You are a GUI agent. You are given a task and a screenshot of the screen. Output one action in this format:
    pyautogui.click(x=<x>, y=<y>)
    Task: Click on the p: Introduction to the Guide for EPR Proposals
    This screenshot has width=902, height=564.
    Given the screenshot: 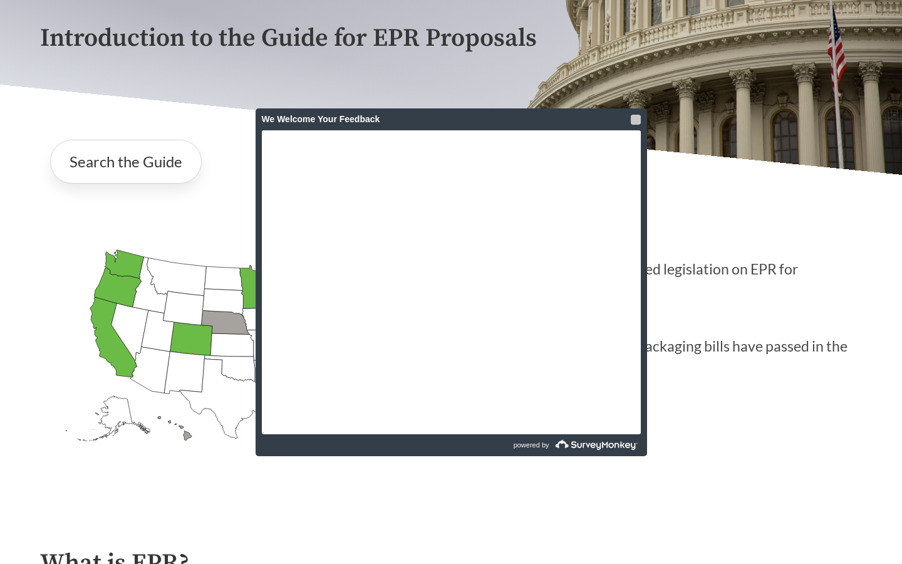 What is the action you would take?
    pyautogui.click(x=451, y=38)
    